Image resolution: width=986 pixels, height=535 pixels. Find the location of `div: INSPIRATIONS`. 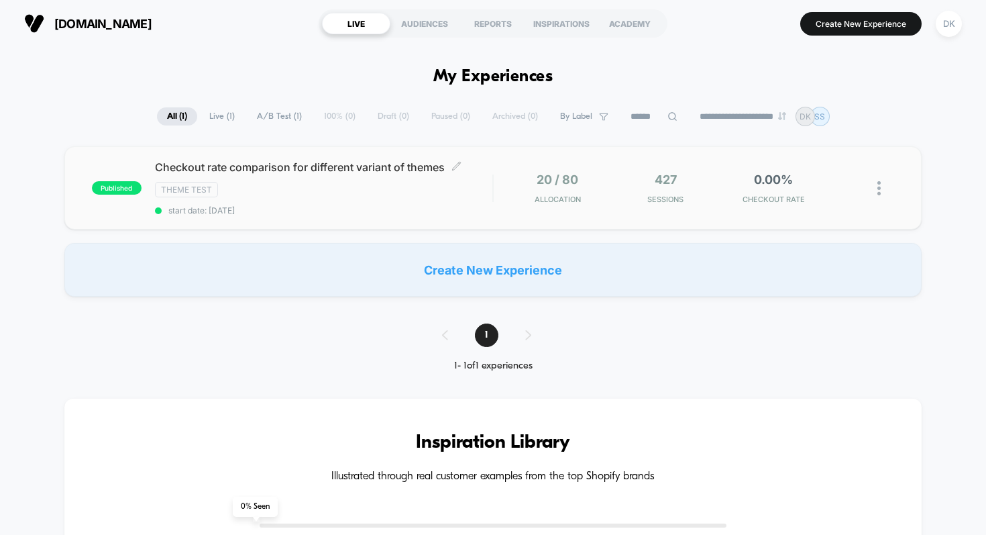

div: INSPIRATIONS is located at coordinates (562, 23).